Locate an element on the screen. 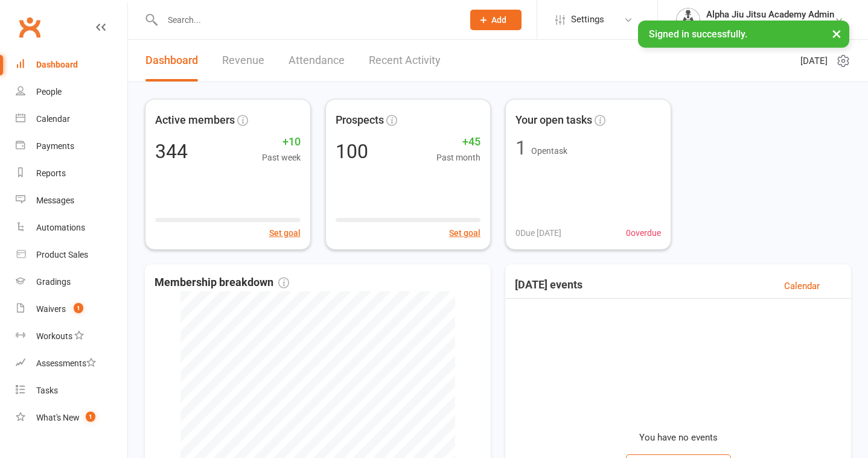  div: Workouts is located at coordinates (54, 336).